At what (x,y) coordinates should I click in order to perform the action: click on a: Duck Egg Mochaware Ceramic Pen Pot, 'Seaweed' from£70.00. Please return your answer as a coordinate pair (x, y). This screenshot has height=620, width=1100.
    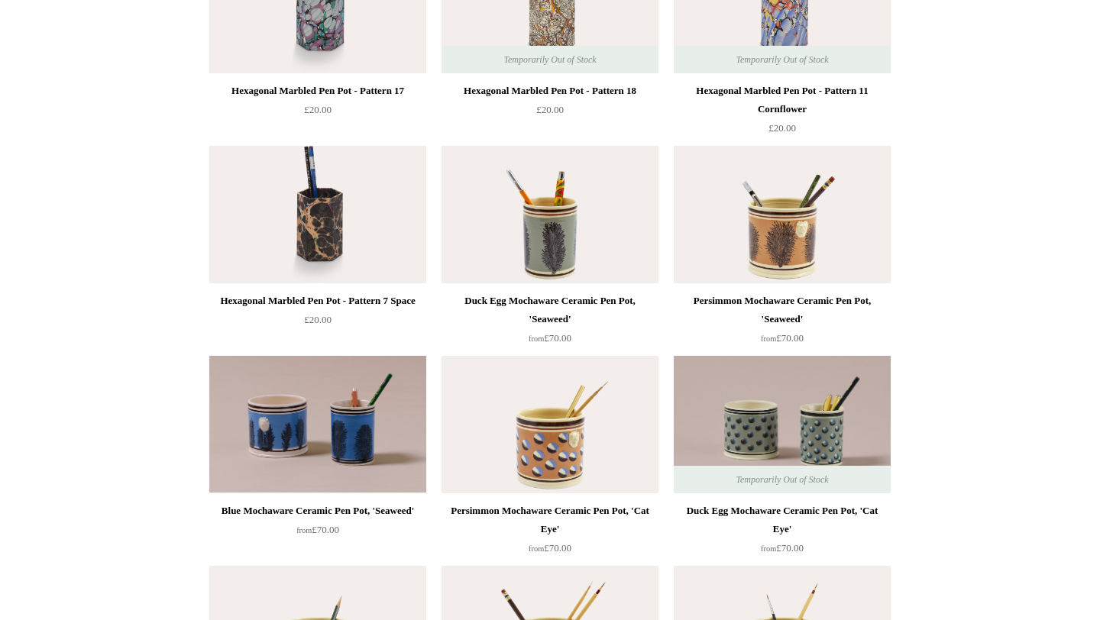
    Looking at the image, I should click on (550, 323).